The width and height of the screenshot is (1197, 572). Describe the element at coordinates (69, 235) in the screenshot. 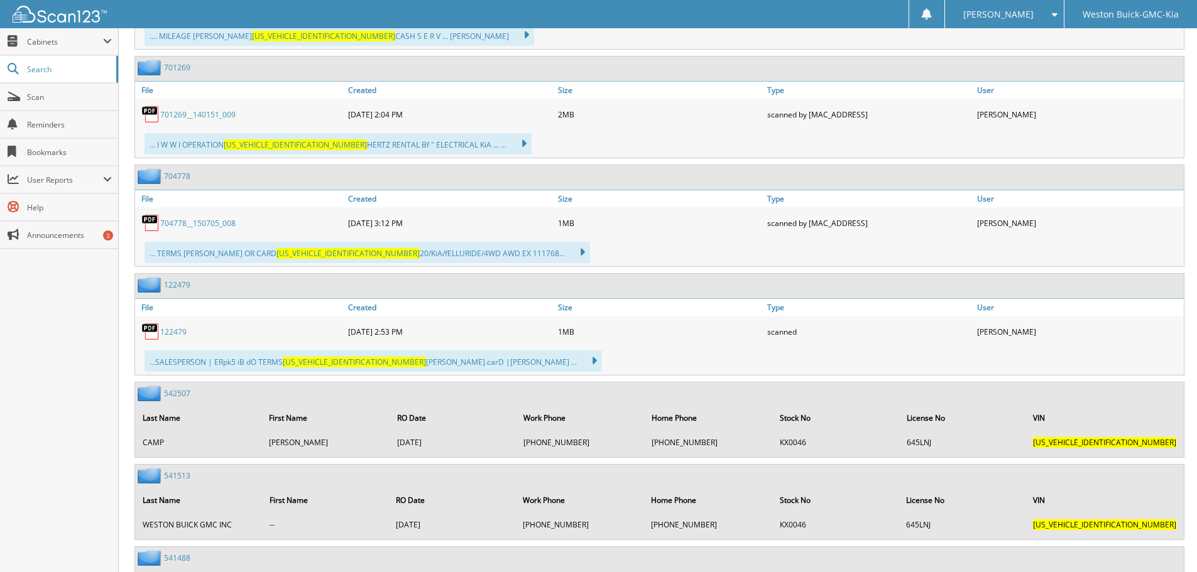

I see `span: Announcements` at that location.